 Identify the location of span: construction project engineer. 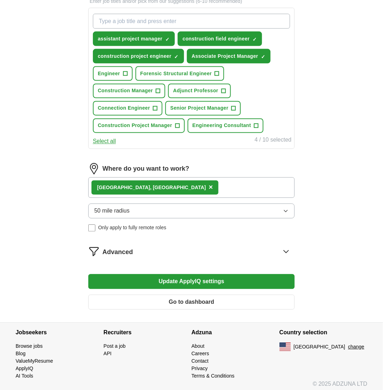
(135, 56).